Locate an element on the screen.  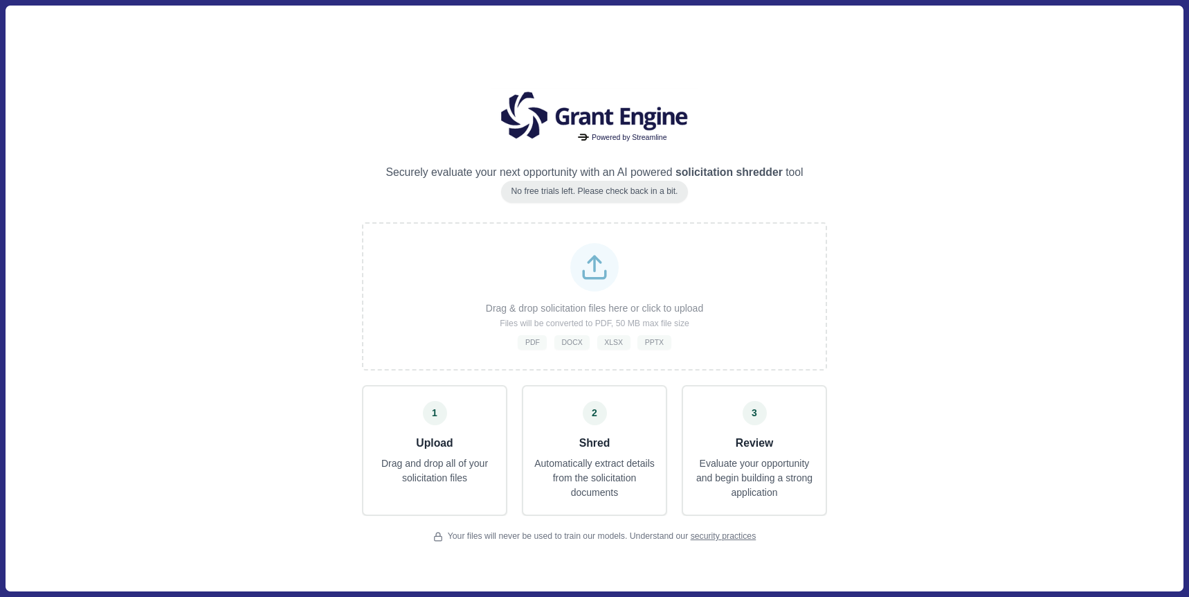
span: XLSX is located at coordinates (613, 342).